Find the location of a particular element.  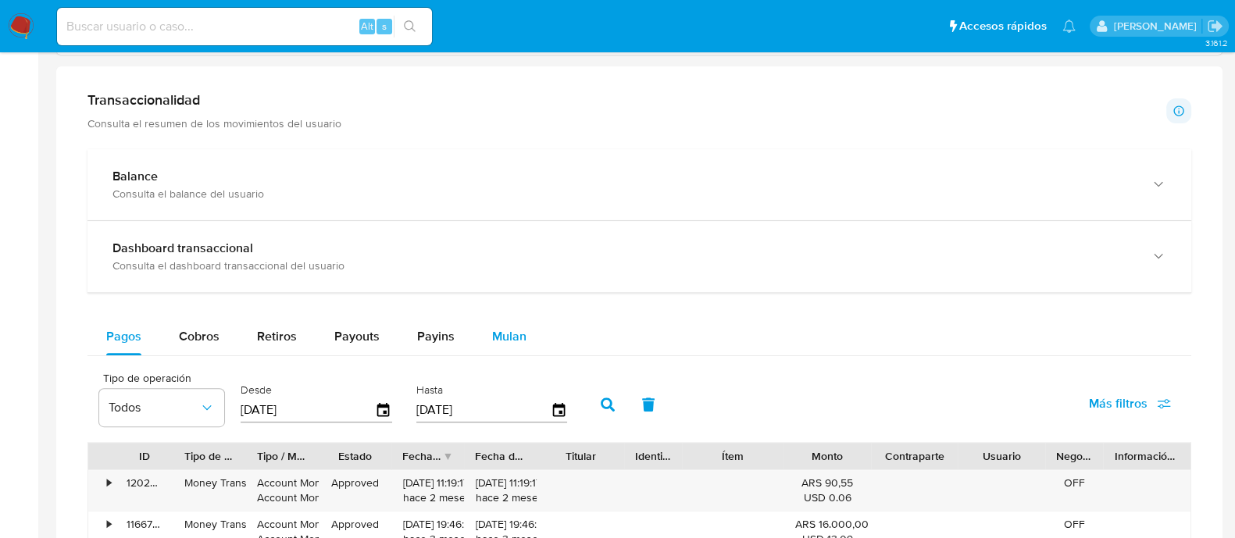

span: s is located at coordinates (384, 26).